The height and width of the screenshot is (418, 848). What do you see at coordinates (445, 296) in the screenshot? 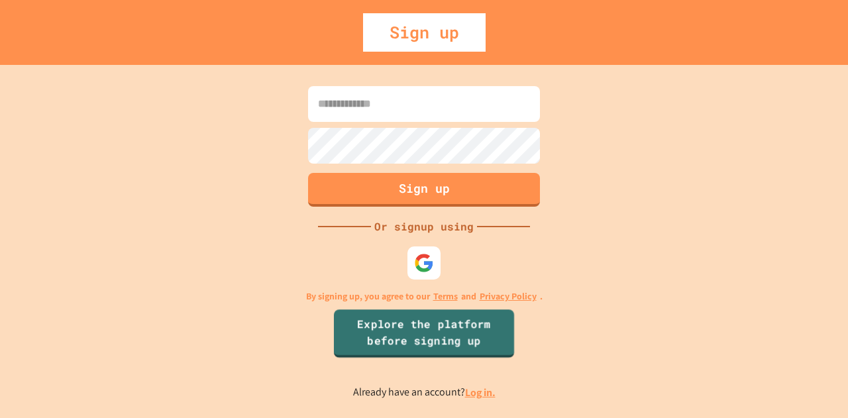
I see `a: Terms` at bounding box center [445, 296].